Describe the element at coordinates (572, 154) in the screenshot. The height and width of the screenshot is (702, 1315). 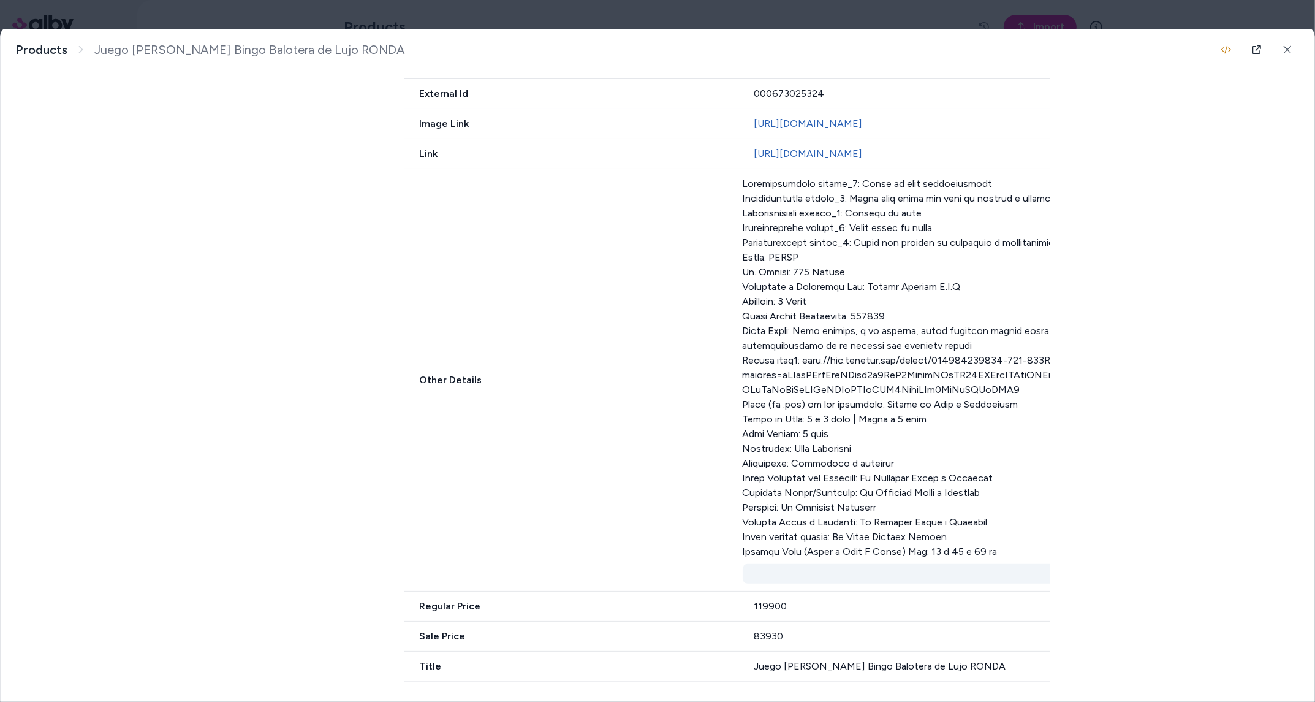
I see `span: Link` at that location.